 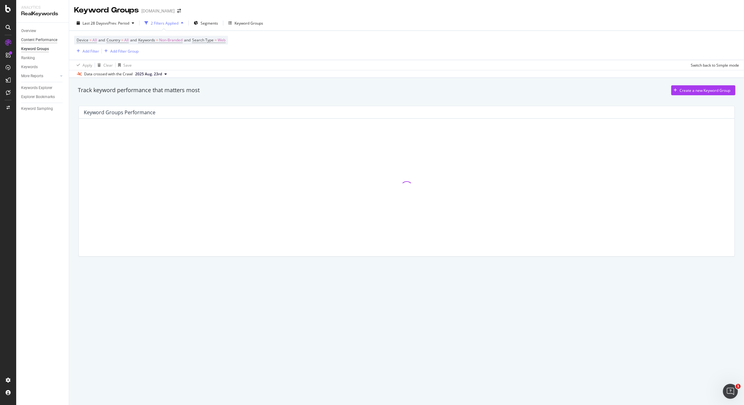 What do you see at coordinates (120, 112) in the screenshot?
I see `div: Keyword Groups Performance` at bounding box center [120, 112].